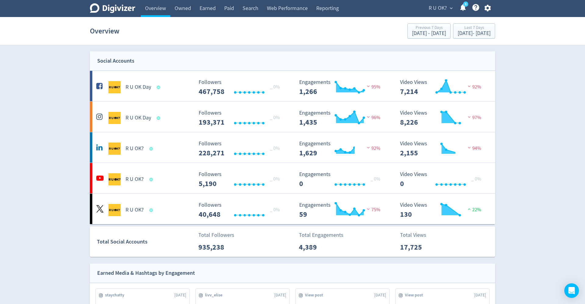  I want to click on svg: Video Views 2,155, so click(442, 149).